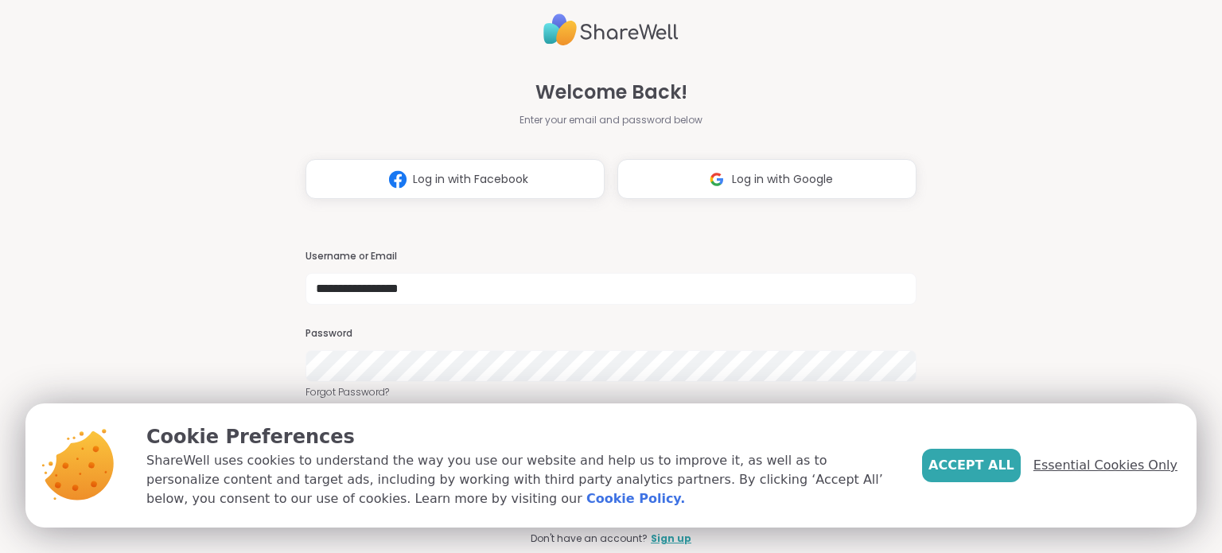  What do you see at coordinates (1105, 465) in the screenshot?
I see `span: Essential Cookies Only` at bounding box center [1105, 465].